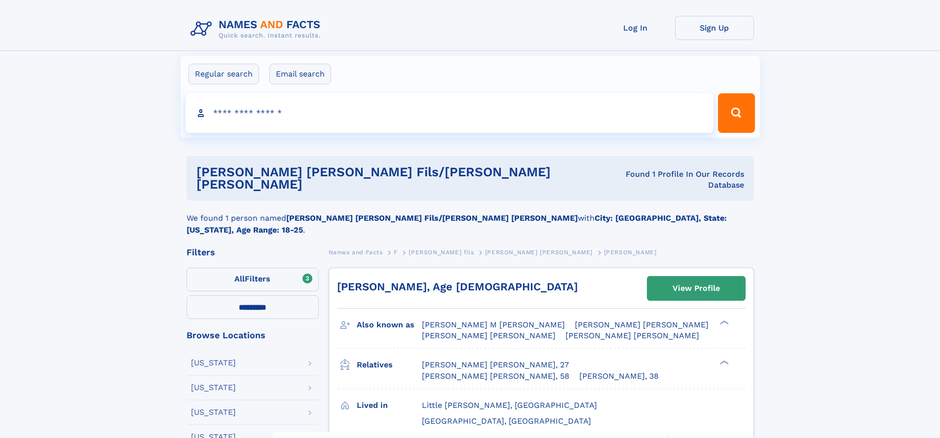  I want to click on a: View Profile, so click(696, 288).